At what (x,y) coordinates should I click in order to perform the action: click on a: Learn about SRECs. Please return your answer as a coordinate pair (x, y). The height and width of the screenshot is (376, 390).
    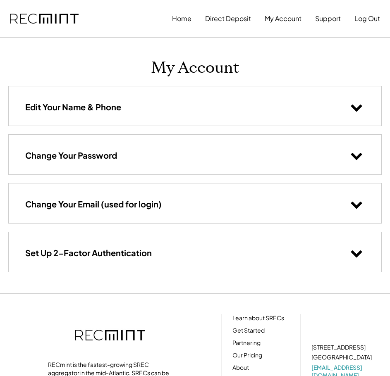
    Looking at the image, I should click on (258, 318).